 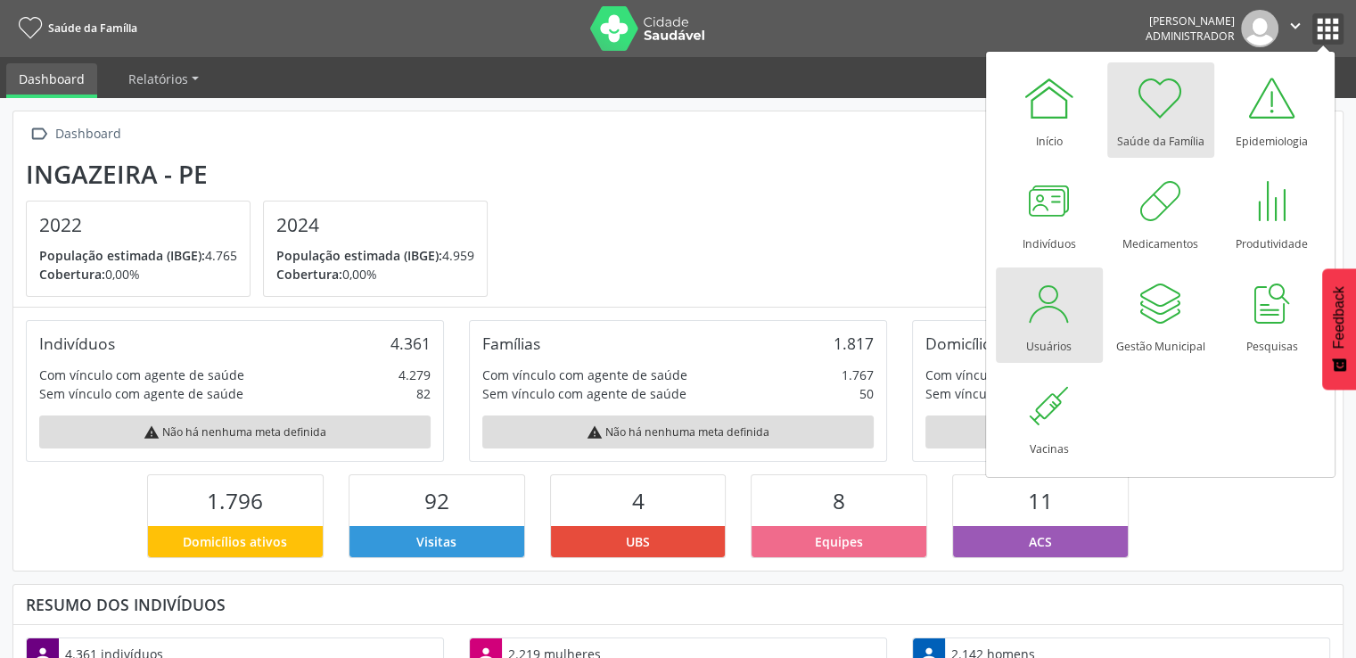 What do you see at coordinates (1049, 110) in the screenshot?
I see `a: Início` at bounding box center [1049, 110].